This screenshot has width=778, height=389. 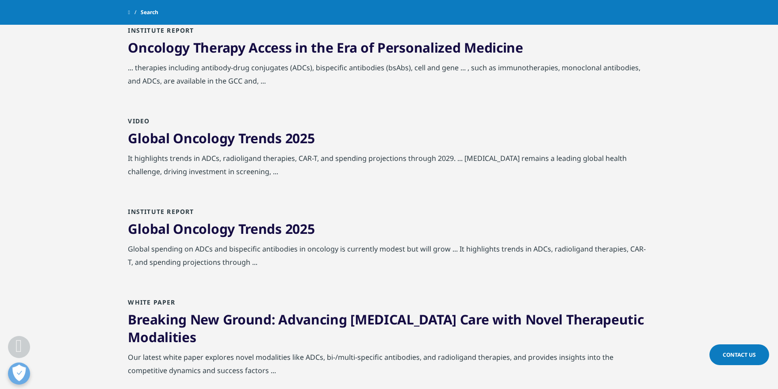 What do you see at coordinates (389, 366) in the screenshot?
I see `div: Our latest white paper explores novel modalities like ADCs, bi-/multi-specific antibodies, and ra...` at bounding box center [389, 366].